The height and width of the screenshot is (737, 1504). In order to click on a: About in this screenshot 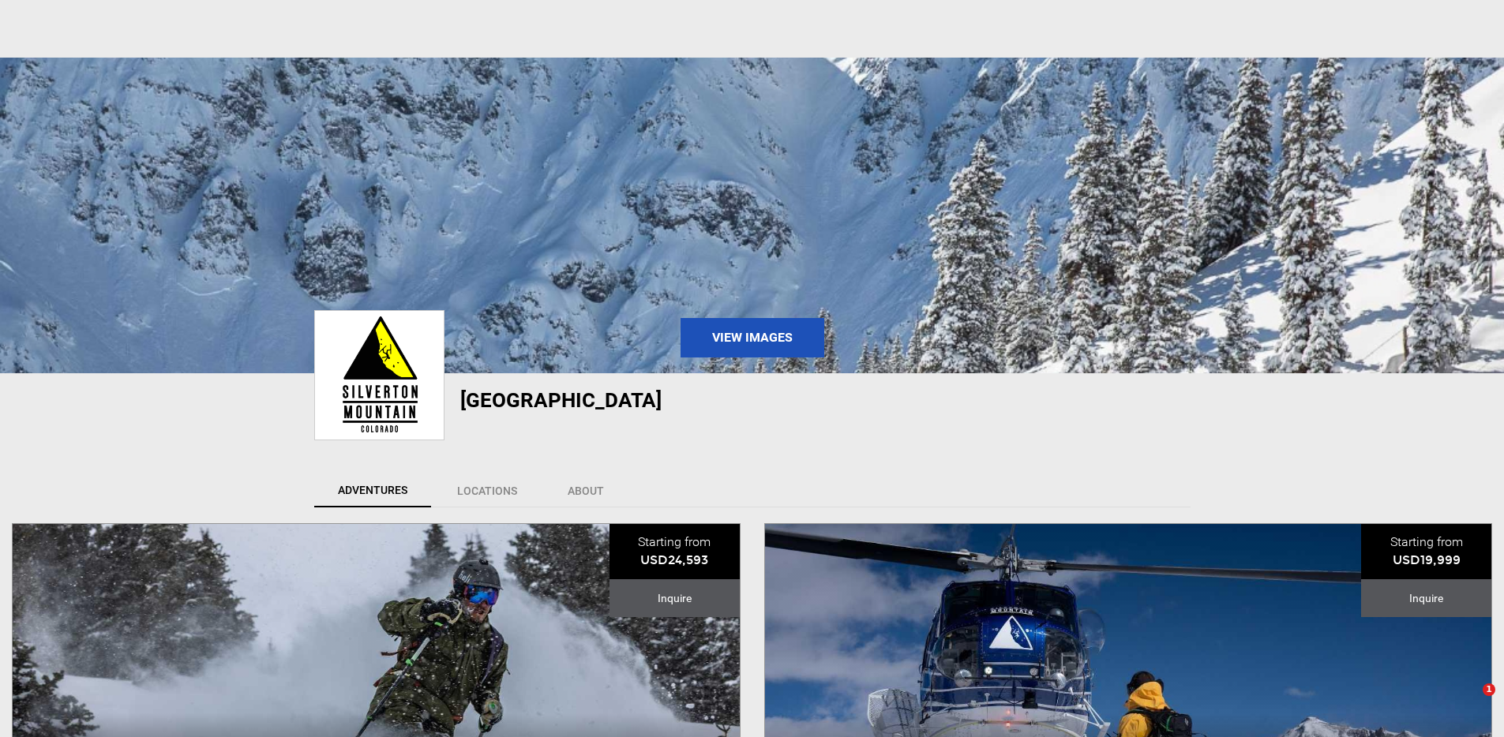, I will do `click(586, 491)`.